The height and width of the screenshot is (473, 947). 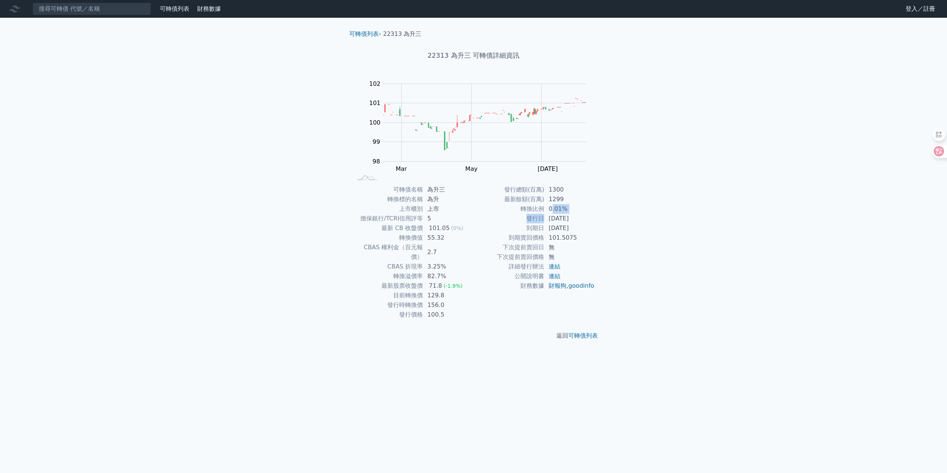 What do you see at coordinates (376, 142) in the screenshot?
I see `tspan: 99` at bounding box center [376, 142].